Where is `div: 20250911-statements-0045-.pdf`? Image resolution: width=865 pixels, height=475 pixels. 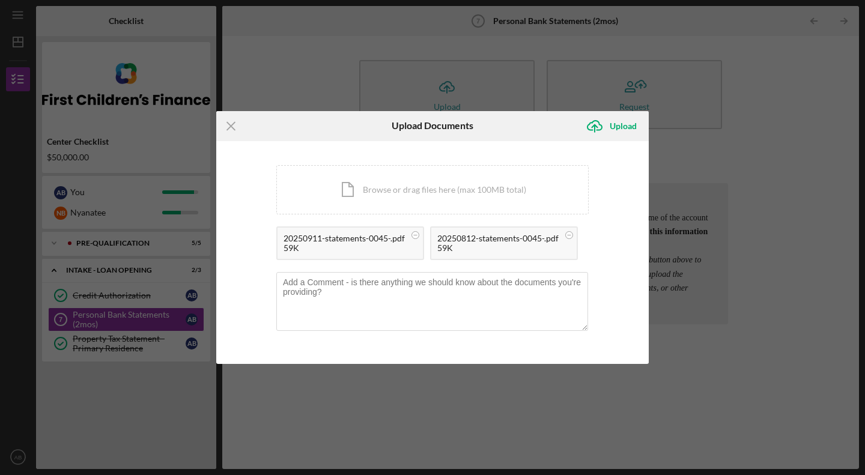 div: 20250911-statements-0045-.pdf is located at coordinates (344, 238).